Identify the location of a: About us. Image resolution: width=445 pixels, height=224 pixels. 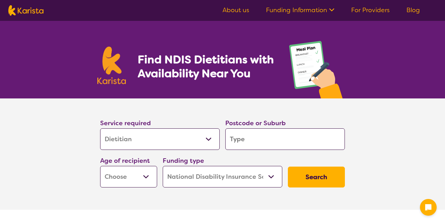
(236, 10).